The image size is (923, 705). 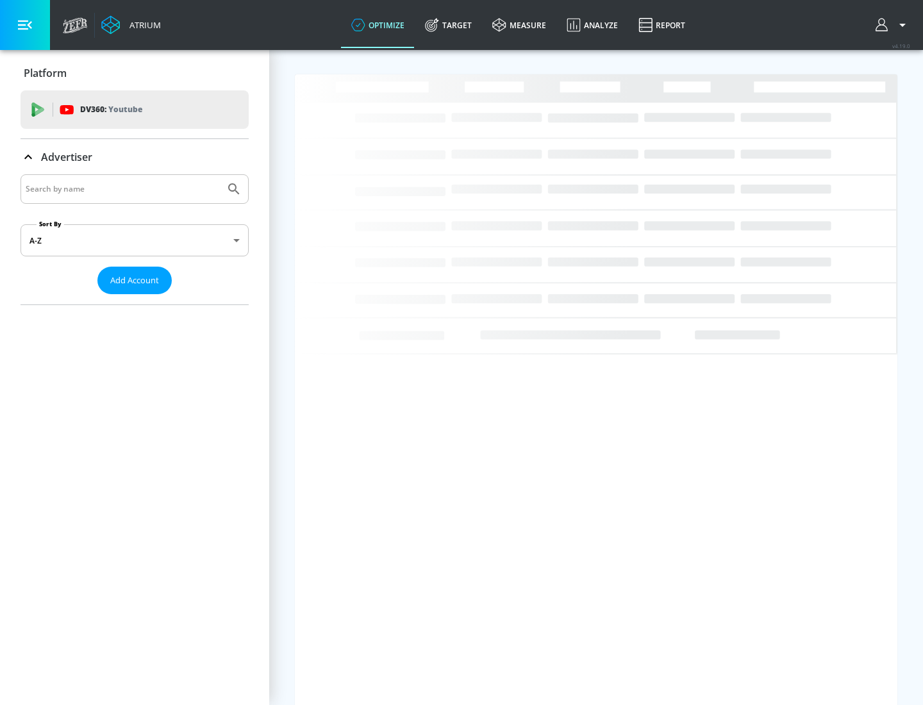 I want to click on input: Search by name, so click(x=122, y=189).